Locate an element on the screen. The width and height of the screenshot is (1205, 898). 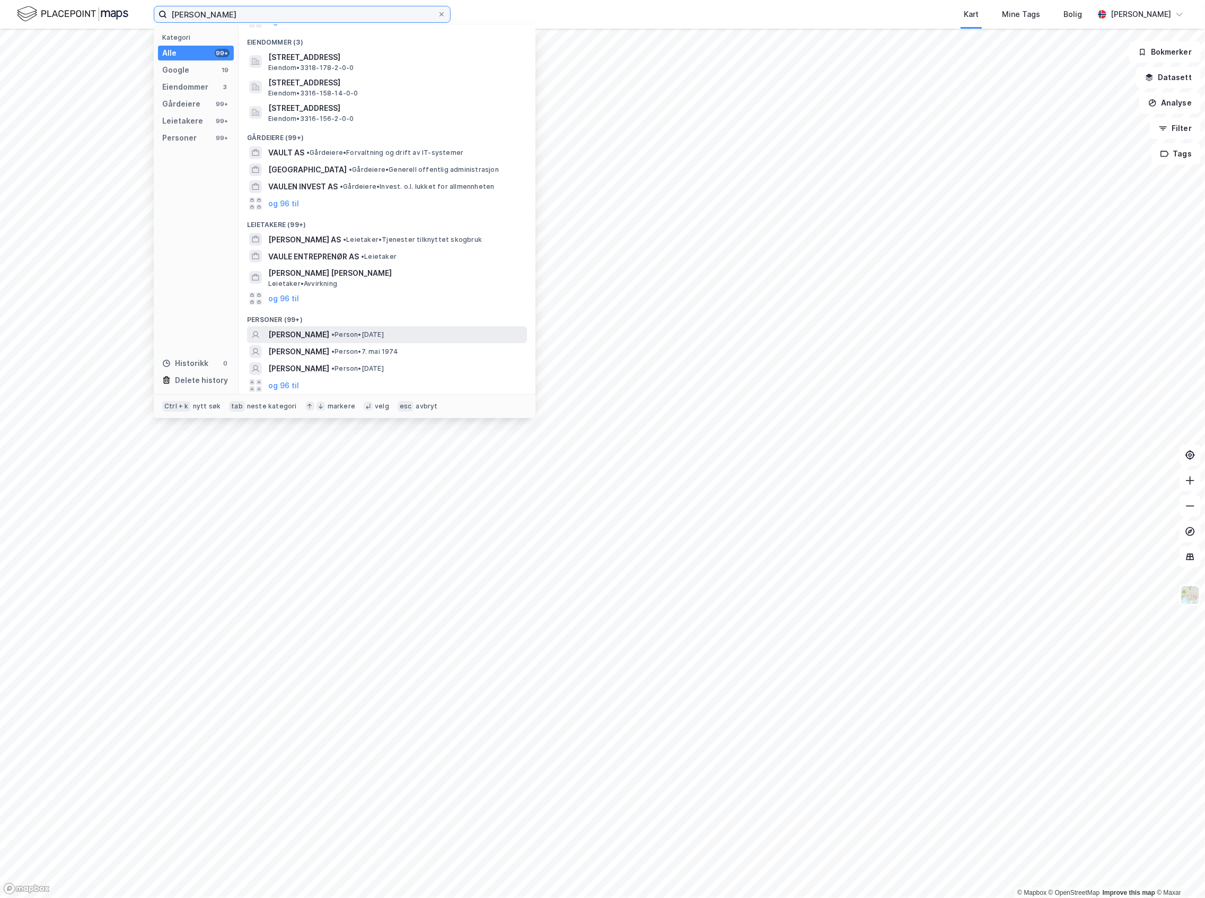
div: avbryt is located at coordinates (426, 406).